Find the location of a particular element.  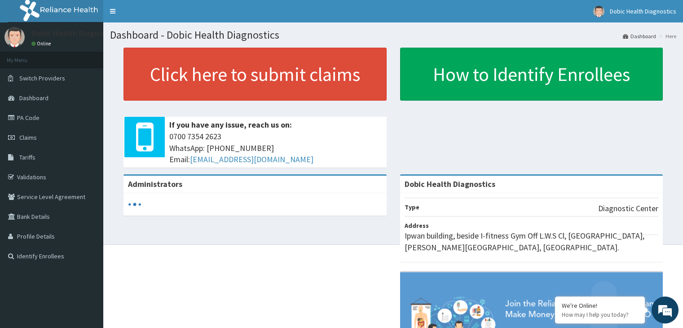

span: Switch Providers is located at coordinates (42, 78).